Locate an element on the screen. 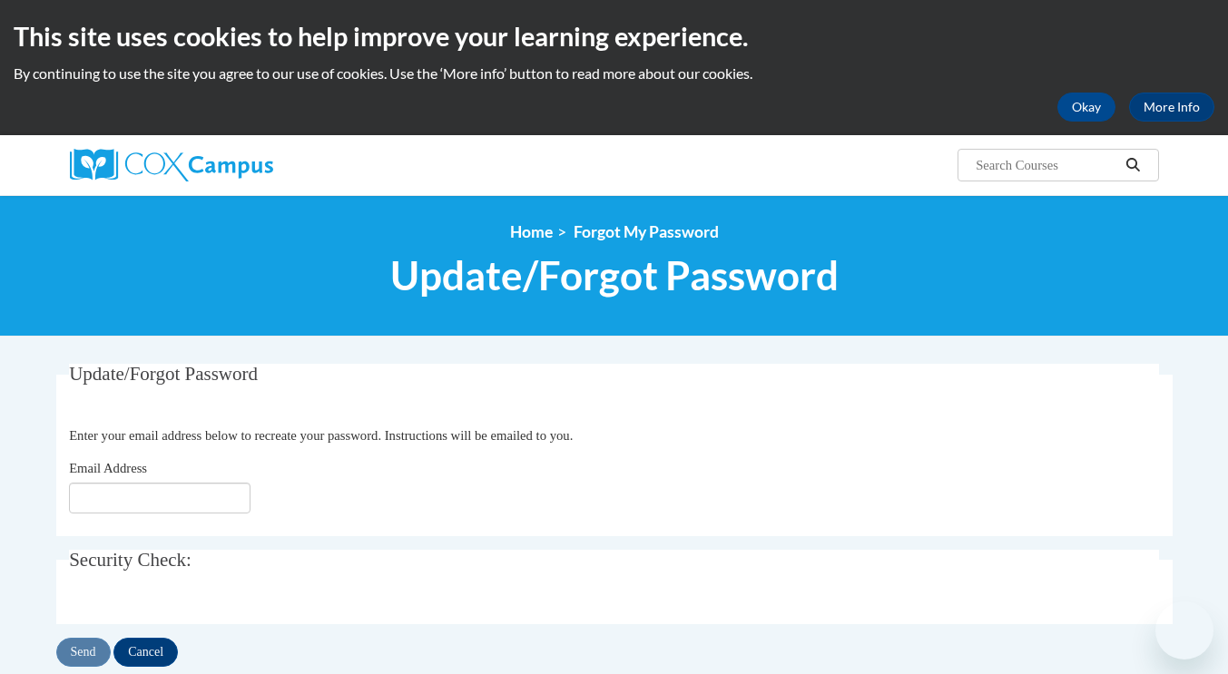 The width and height of the screenshot is (1228, 674). input: Cancel is located at coordinates (145, 653).